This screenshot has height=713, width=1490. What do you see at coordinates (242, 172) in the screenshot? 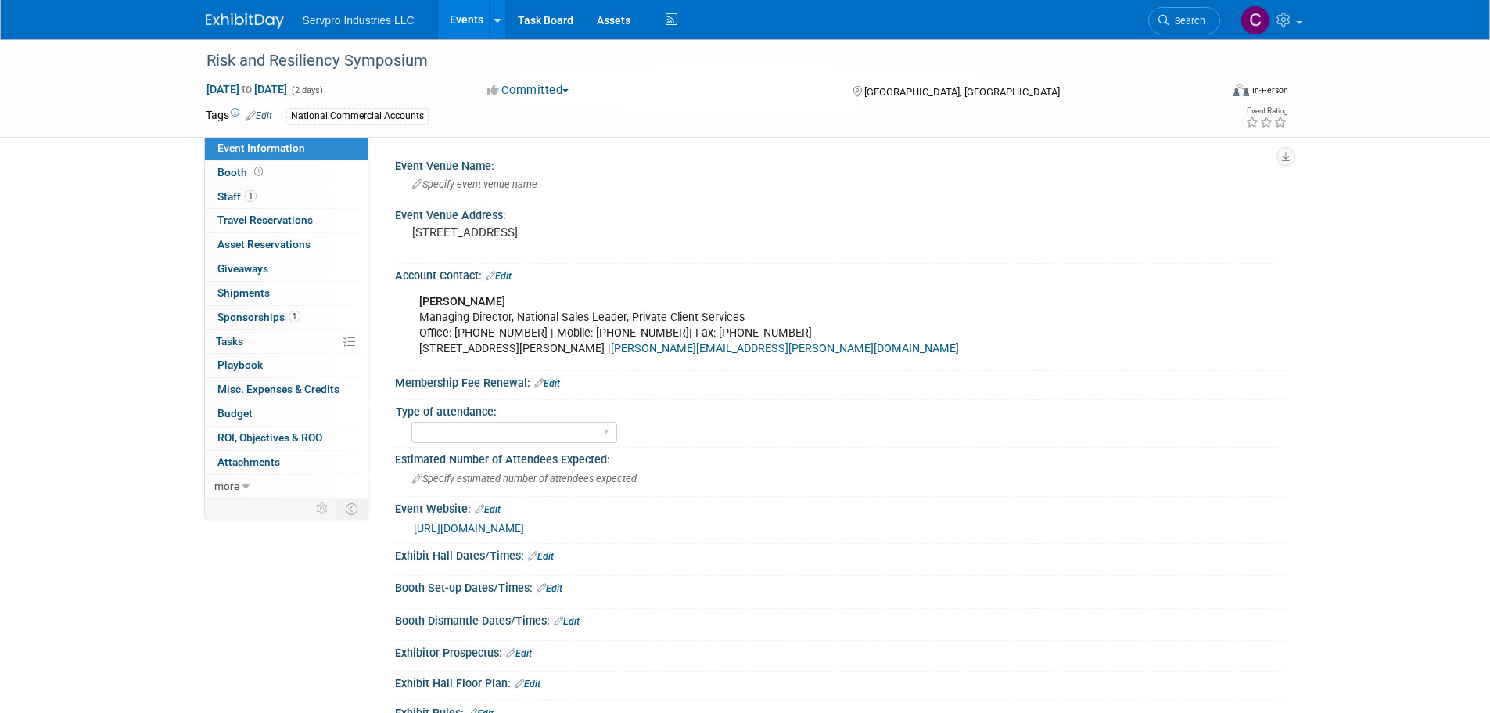
I see `span: Booth` at bounding box center [242, 172].